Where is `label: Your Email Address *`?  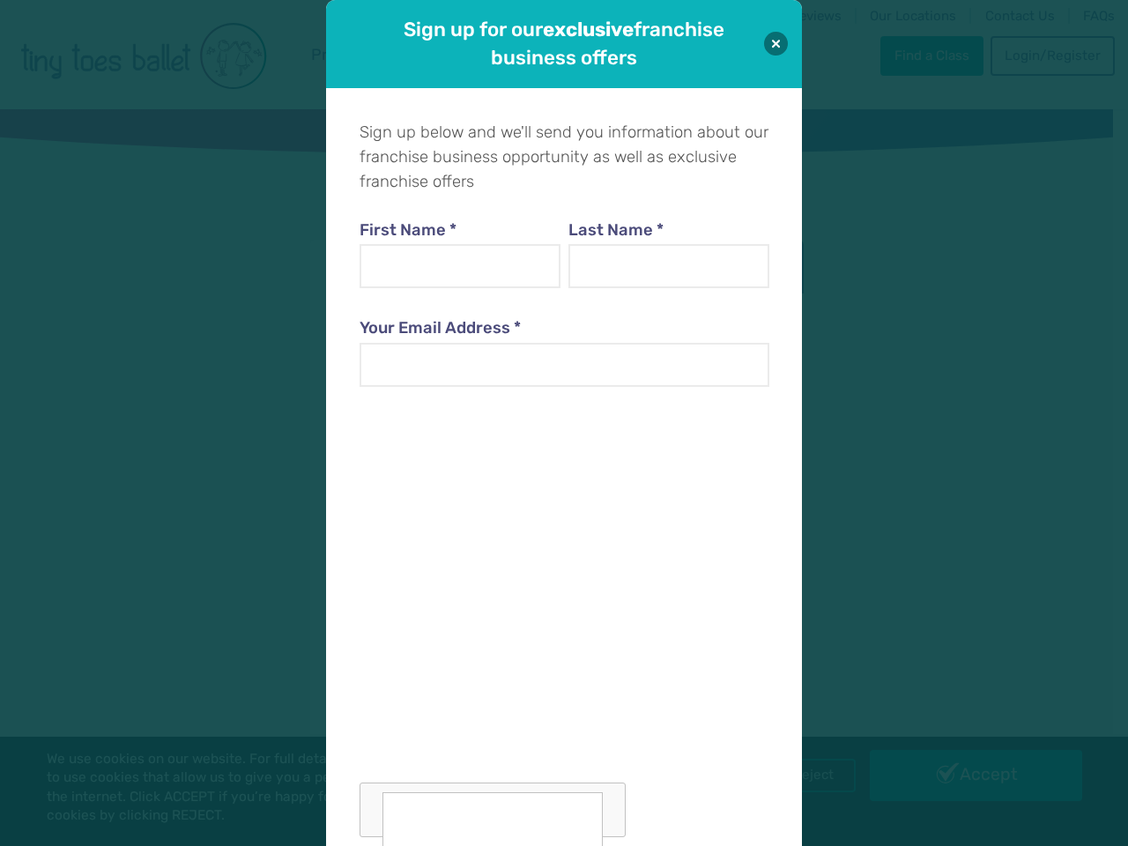 label: Your Email Address * is located at coordinates (564, 329).